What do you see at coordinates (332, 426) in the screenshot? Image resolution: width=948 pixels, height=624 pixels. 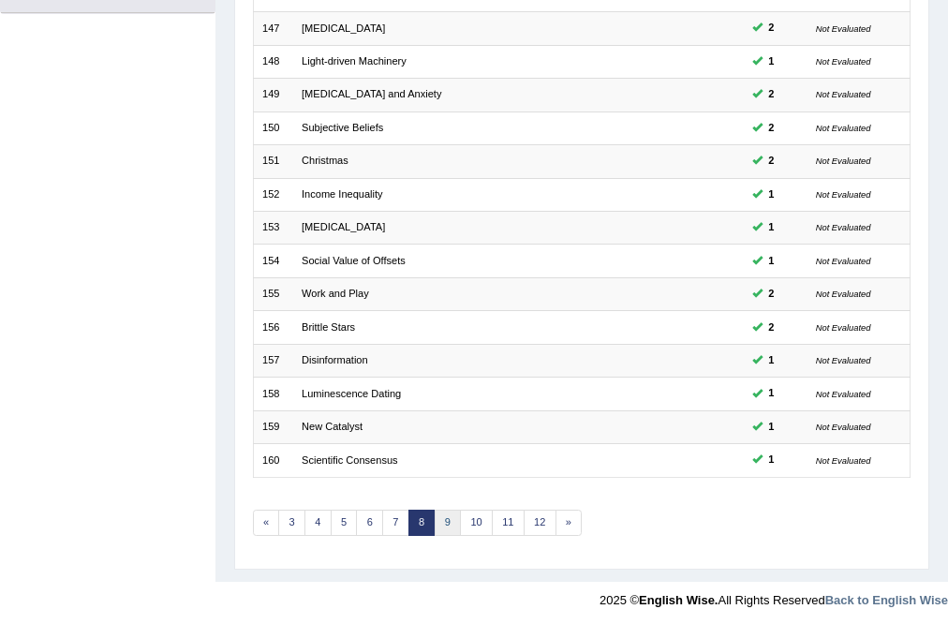 I see `a: New Catalyst` at bounding box center [332, 426].